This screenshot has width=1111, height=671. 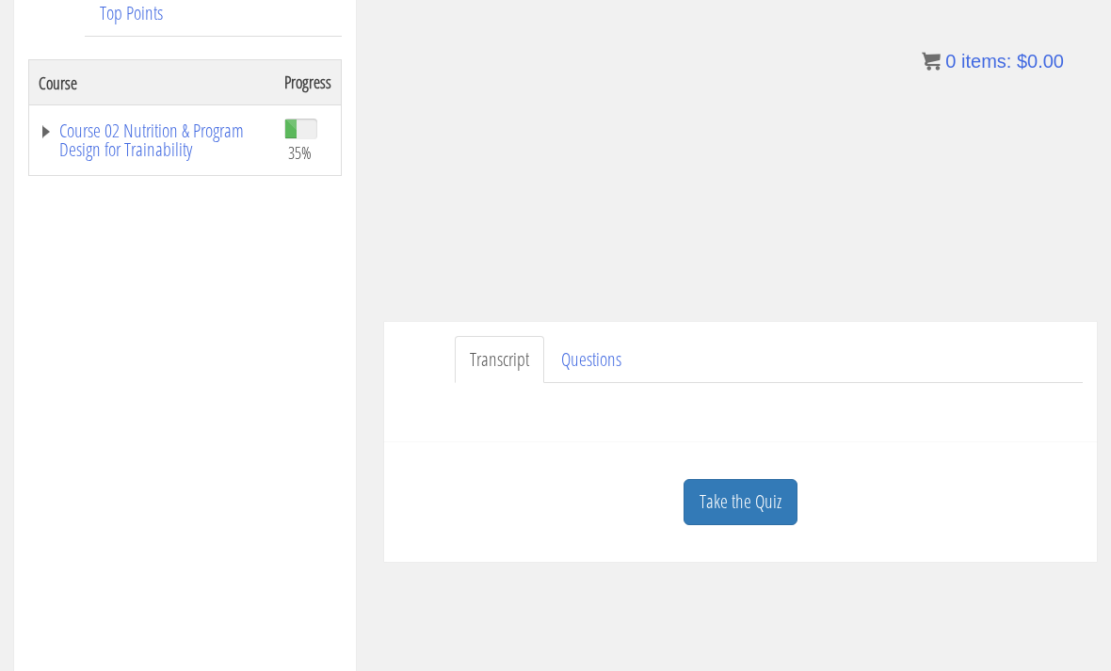 What do you see at coordinates (152, 140) in the screenshot?
I see `a: Course 02 Nutrition & Program Design for Trainability` at bounding box center [152, 140].